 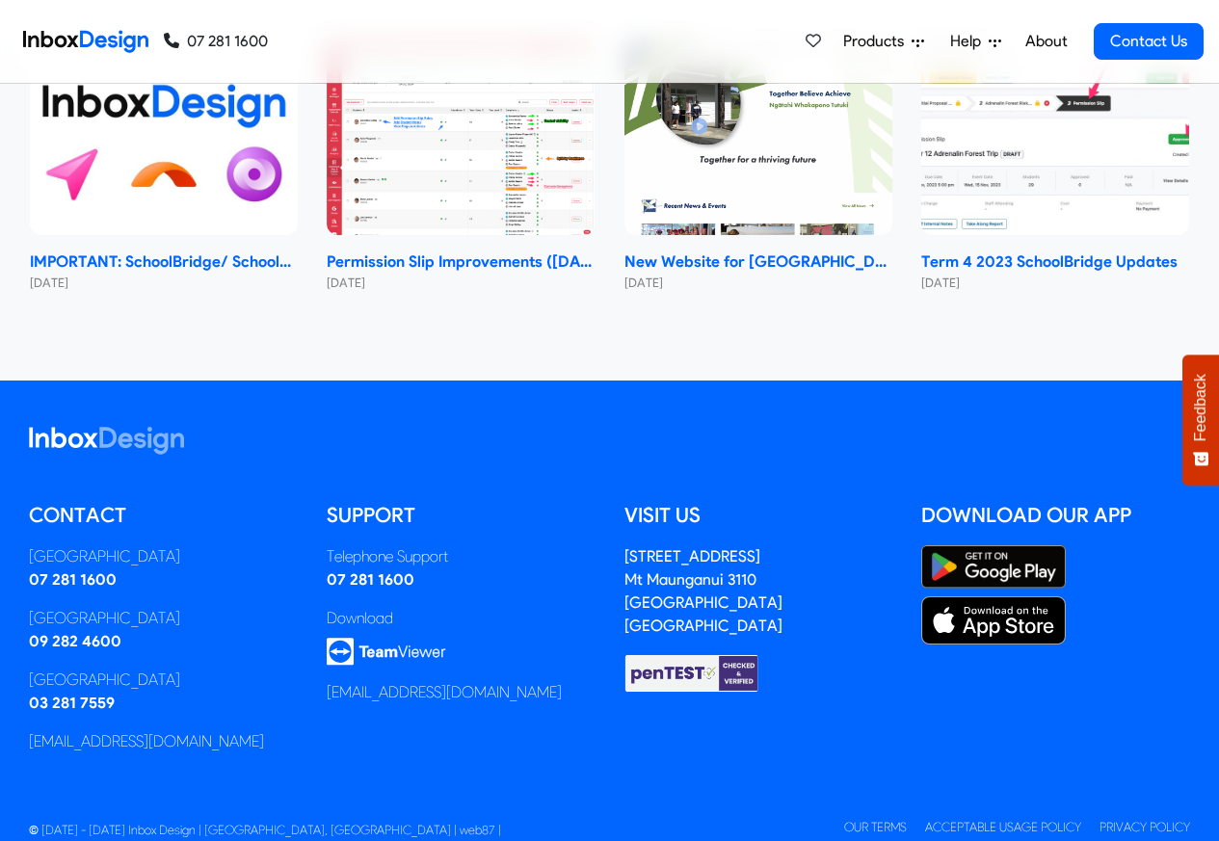 I want to click on a: Acceptable Usage Policy, so click(x=1003, y=827).